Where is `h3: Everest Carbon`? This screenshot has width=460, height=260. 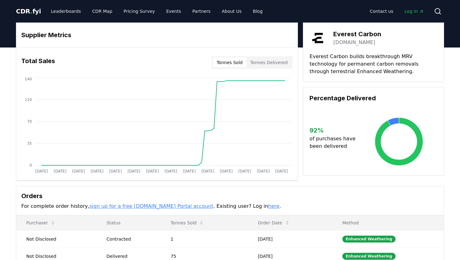 h3: Everest Carbon is located at coordinates (357, 34).